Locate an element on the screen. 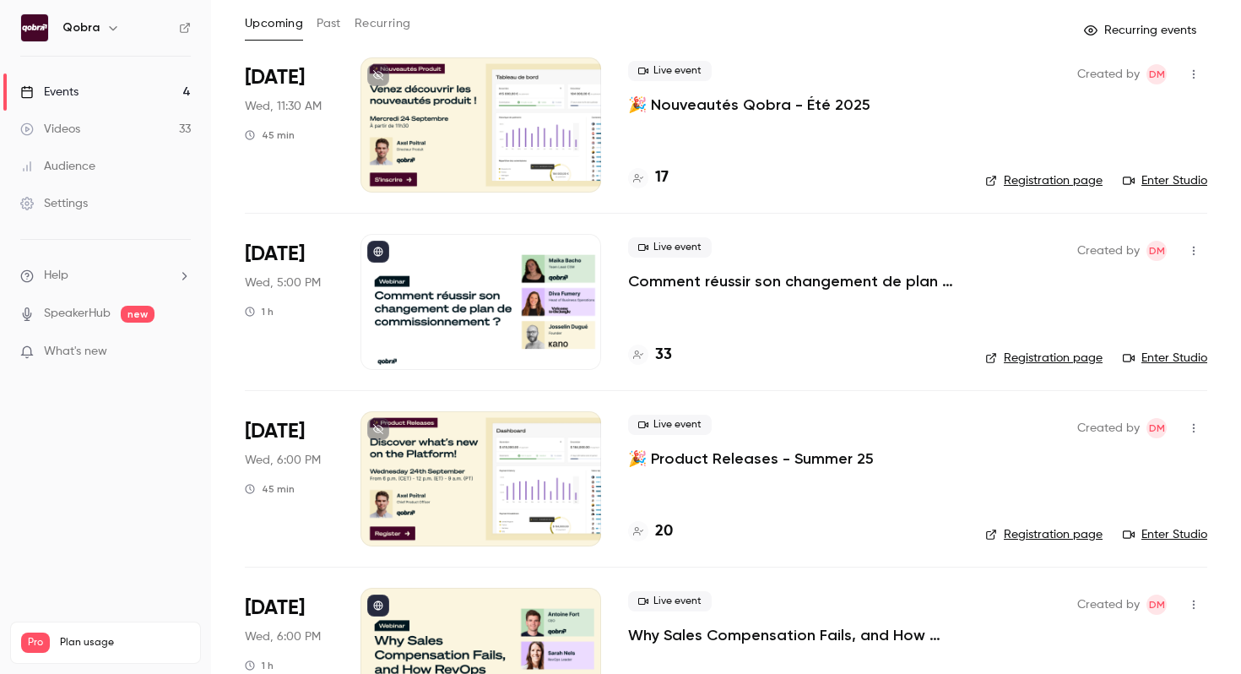 The height and width of the screenshot is (674, 1241). a: 🎉 Product Releases - Summer 25 is located at coordinates (751, 458).